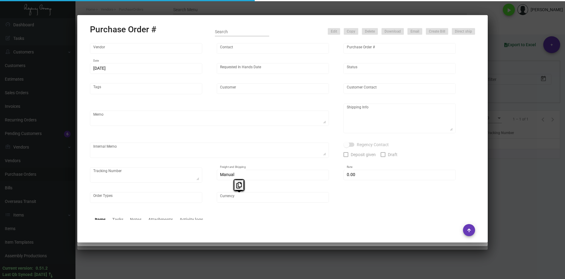  I want to click on h2: Purchase Order #, so click(123, 30).